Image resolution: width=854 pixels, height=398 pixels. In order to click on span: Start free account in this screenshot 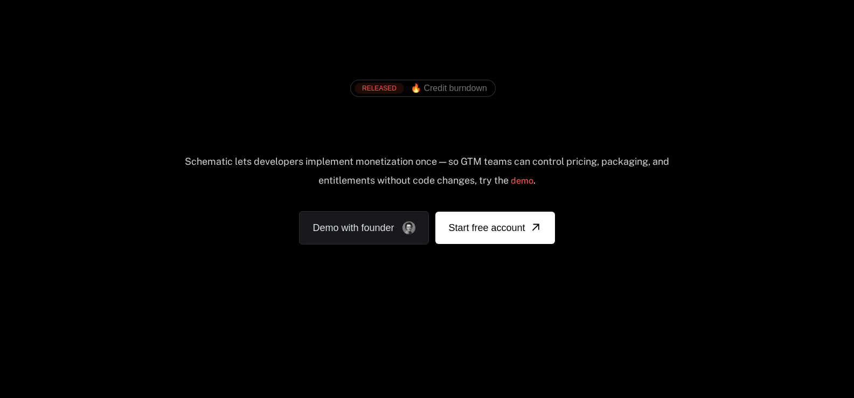, I will do `click(486, 228)`.